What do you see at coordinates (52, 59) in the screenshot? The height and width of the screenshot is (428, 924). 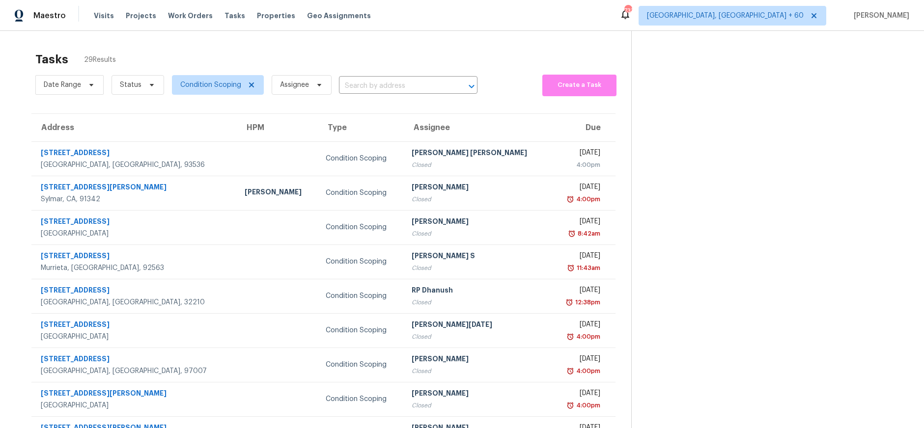 I see `h2: Tasks` at bounding box center [52, 59].